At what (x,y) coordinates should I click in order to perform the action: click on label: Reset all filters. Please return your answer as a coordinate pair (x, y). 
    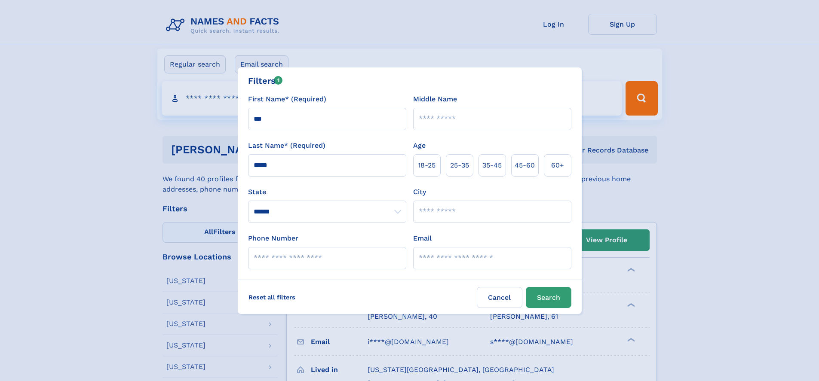
    Looking at the image, I should click on (272, 298).